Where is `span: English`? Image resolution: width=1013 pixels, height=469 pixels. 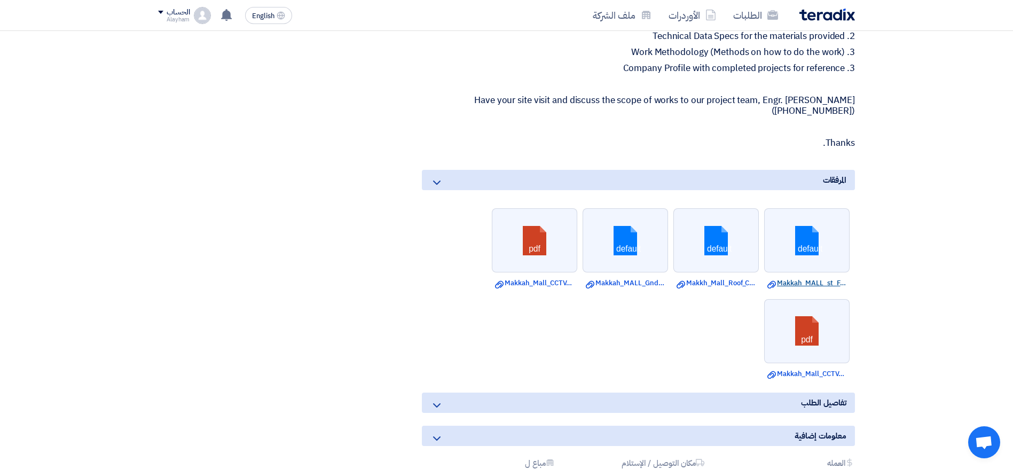
span: English is located at coordinates (263, 16).